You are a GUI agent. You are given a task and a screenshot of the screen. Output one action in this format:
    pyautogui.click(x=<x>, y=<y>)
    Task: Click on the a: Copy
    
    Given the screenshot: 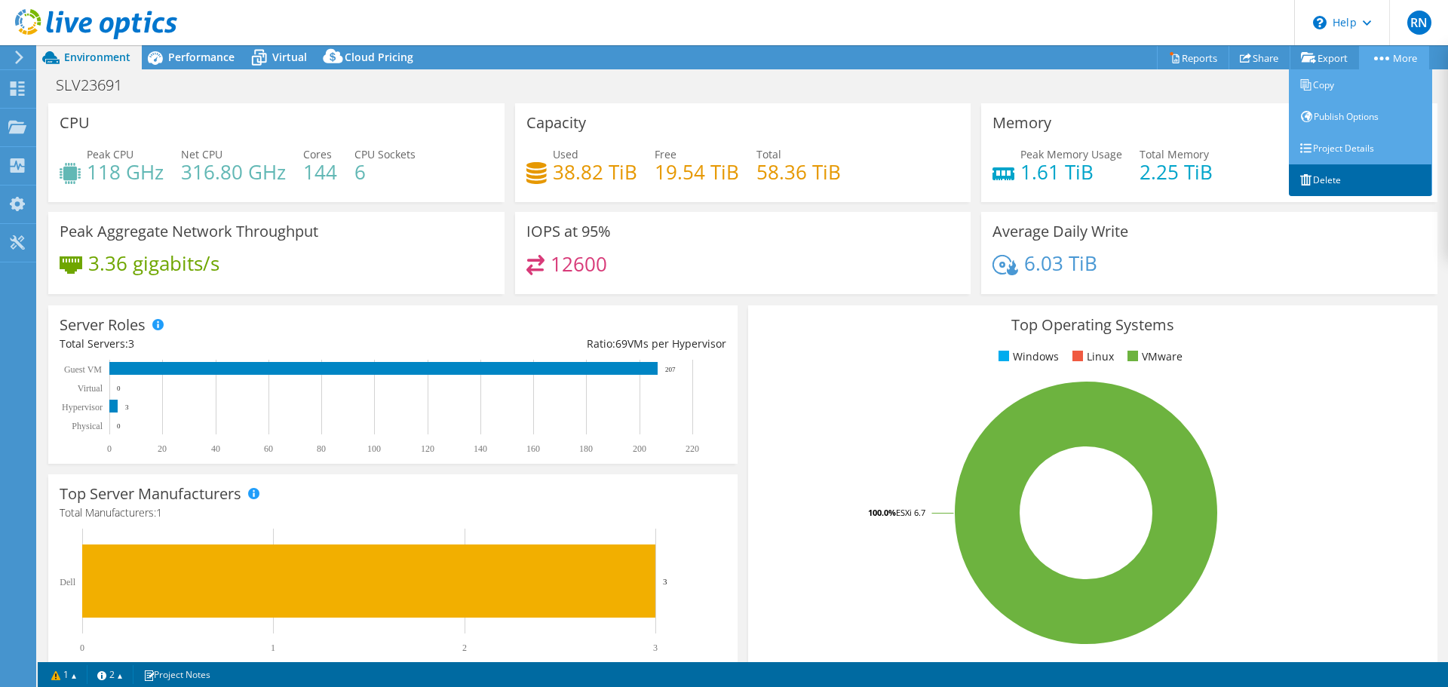 What is the action you would take?
    pyautogui.click(x=1361, y=85)
    